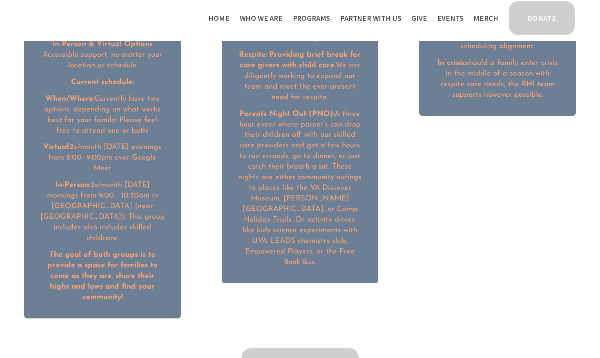  I want to click on p: A three hour event where parent’s can drop their children off with our skilled care providers and..., so click(300, 188).